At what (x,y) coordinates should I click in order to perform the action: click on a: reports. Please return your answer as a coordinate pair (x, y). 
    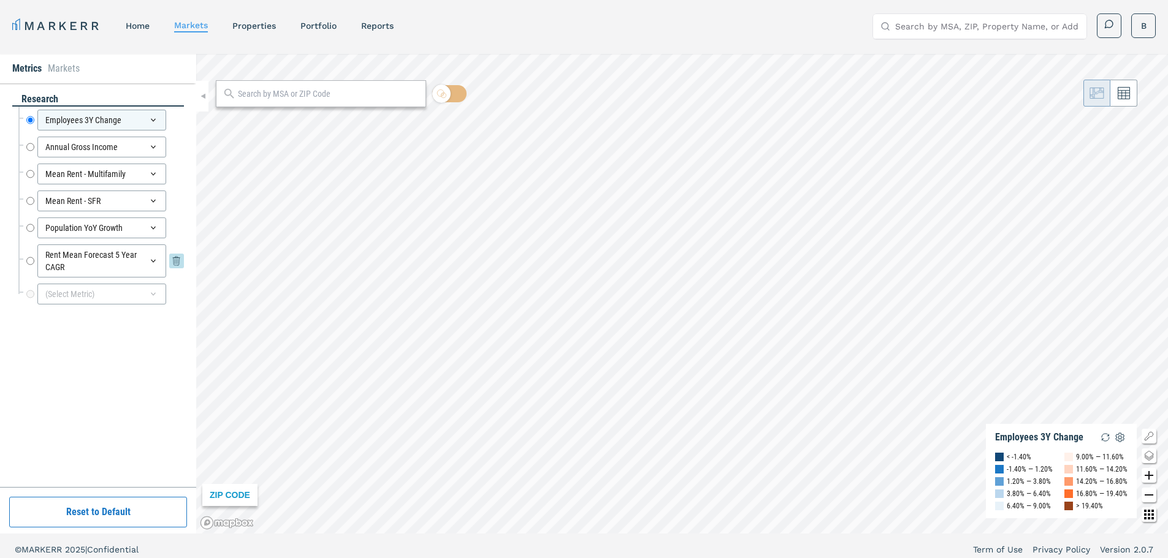
    Looking at the image, I should click on (377, 26).